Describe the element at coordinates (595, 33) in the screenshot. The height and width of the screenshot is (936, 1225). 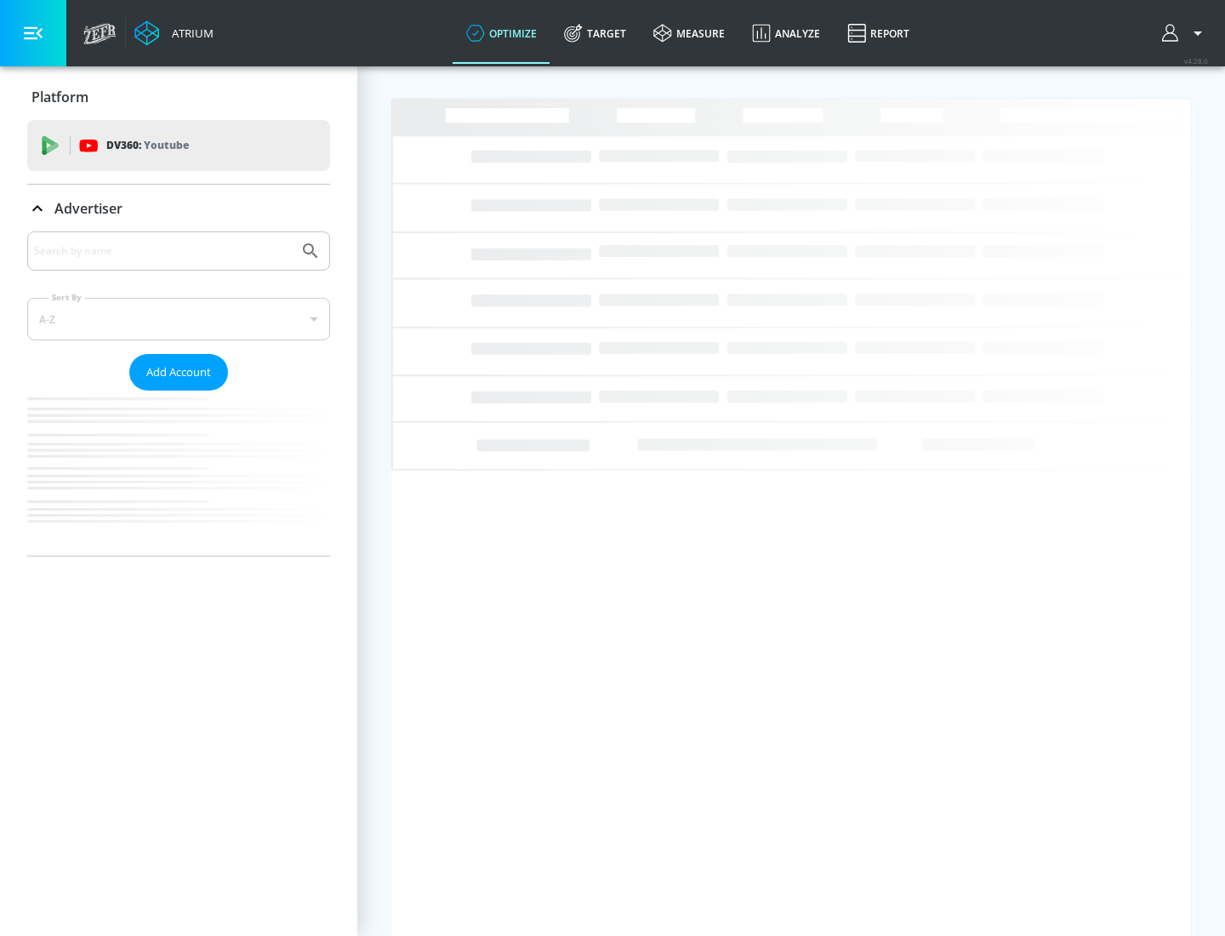
I see `a: Target` at that location.